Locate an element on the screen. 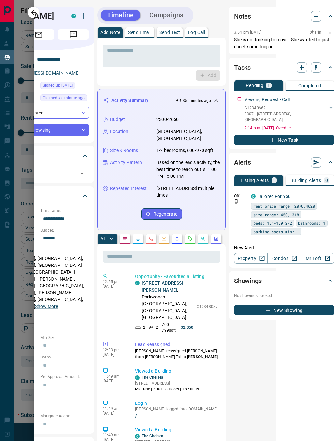 The width and height of the screenshot is (336, 441). button: Campaigns is located at coordinates (167, 15).